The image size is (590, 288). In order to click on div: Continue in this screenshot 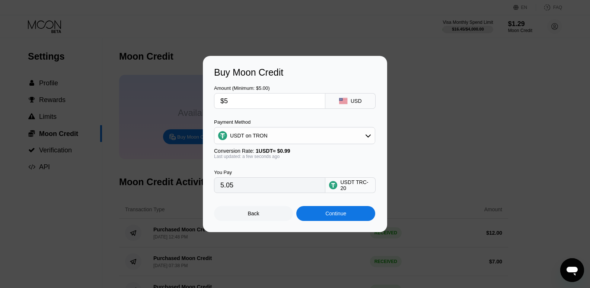, I will do `click(336, 213)`.